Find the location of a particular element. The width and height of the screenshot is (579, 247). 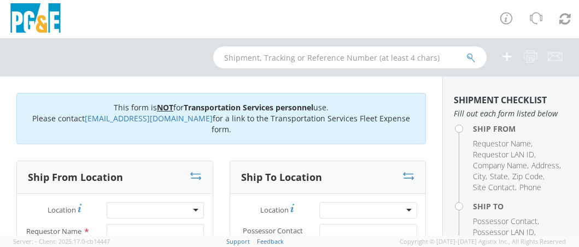

strong: Shipment Checklist is located at coordinates (501, 100).